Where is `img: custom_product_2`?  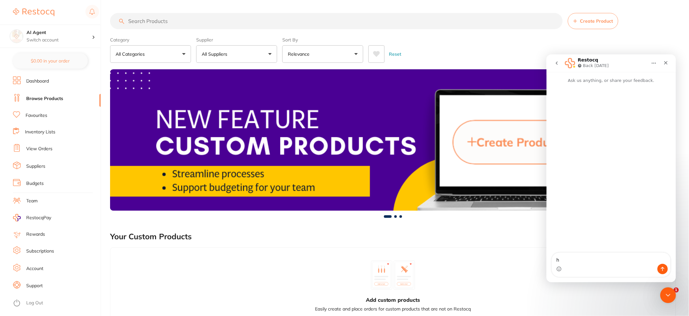
img: custom_product_2 is located at coordinates (405, 275).